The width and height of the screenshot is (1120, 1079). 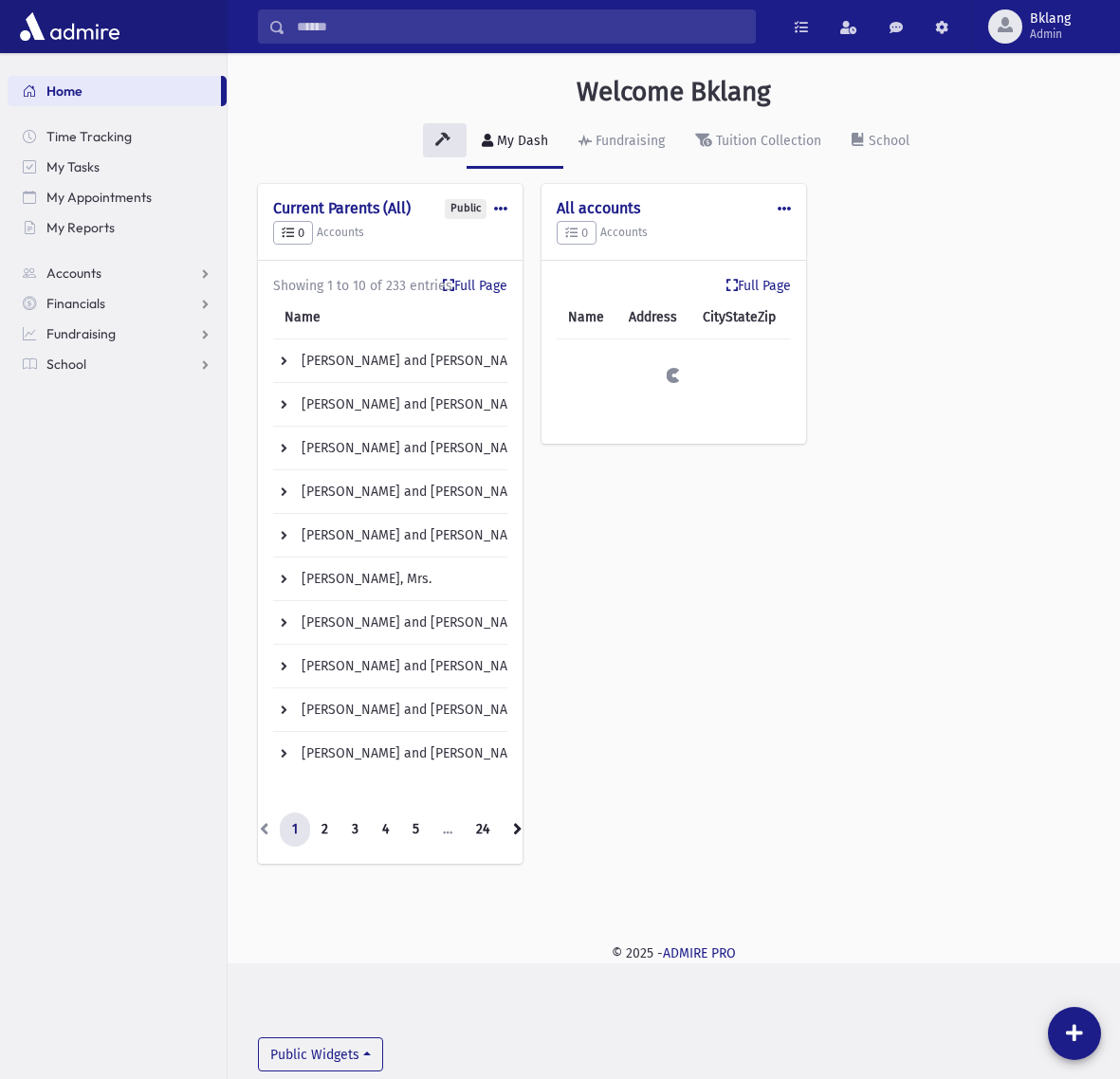 What do you see at coordinates (483, 829) in the screenshot?
I see `a: 24` at bounding box center [483, 829].